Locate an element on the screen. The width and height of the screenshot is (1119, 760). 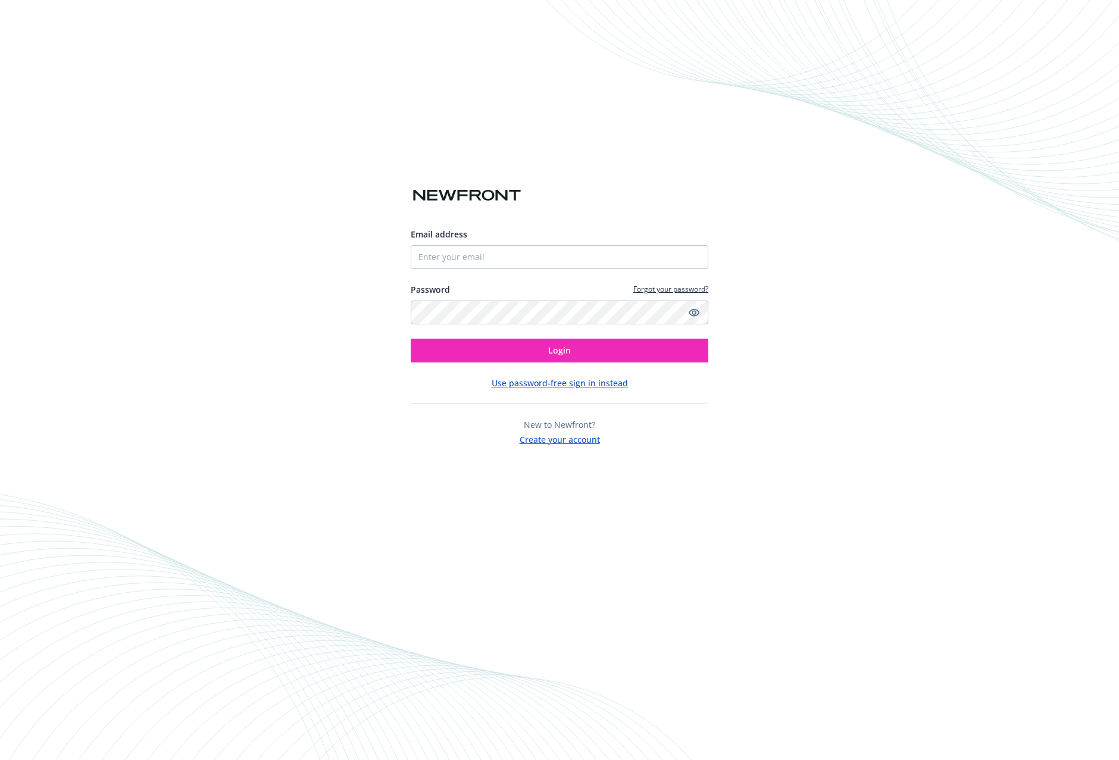
a: Show password is located at coordinates (694, 313).